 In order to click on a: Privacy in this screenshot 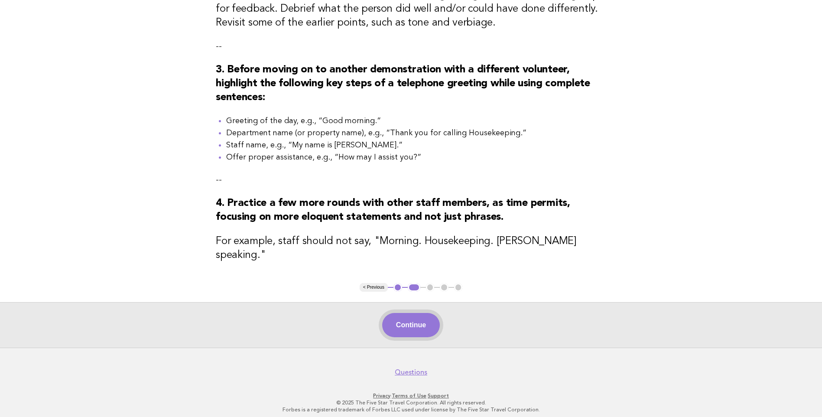, I will do `click(382, 396)`.